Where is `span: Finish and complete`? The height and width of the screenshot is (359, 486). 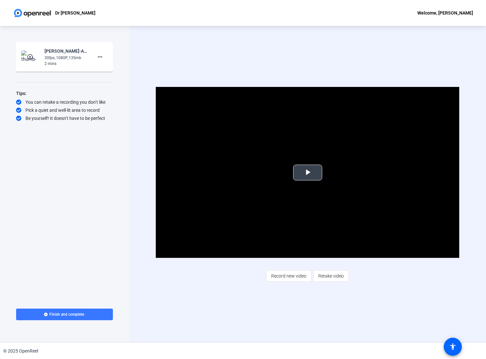
span: Finish and complete is located at coordinates (67, 314).